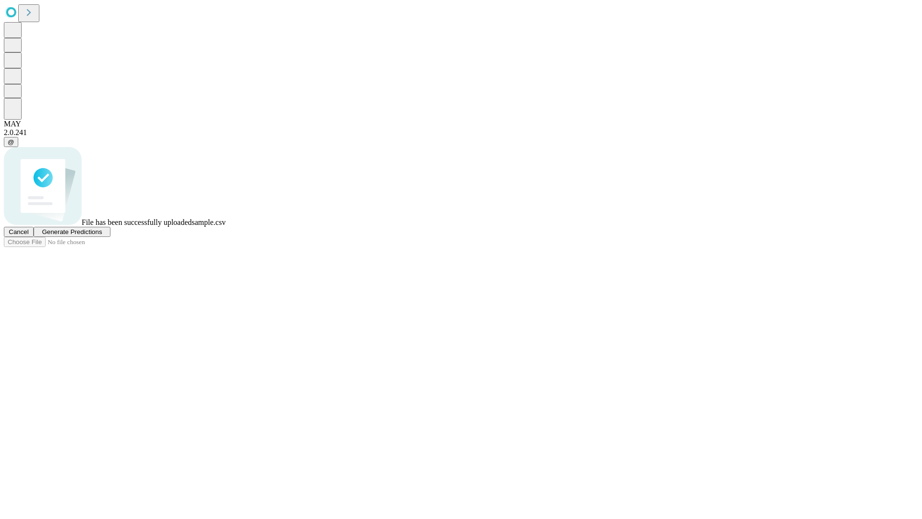 The height and width of the screenshot is (519, 922). I want to click on button: Generate Predictions, so click(72, 231).